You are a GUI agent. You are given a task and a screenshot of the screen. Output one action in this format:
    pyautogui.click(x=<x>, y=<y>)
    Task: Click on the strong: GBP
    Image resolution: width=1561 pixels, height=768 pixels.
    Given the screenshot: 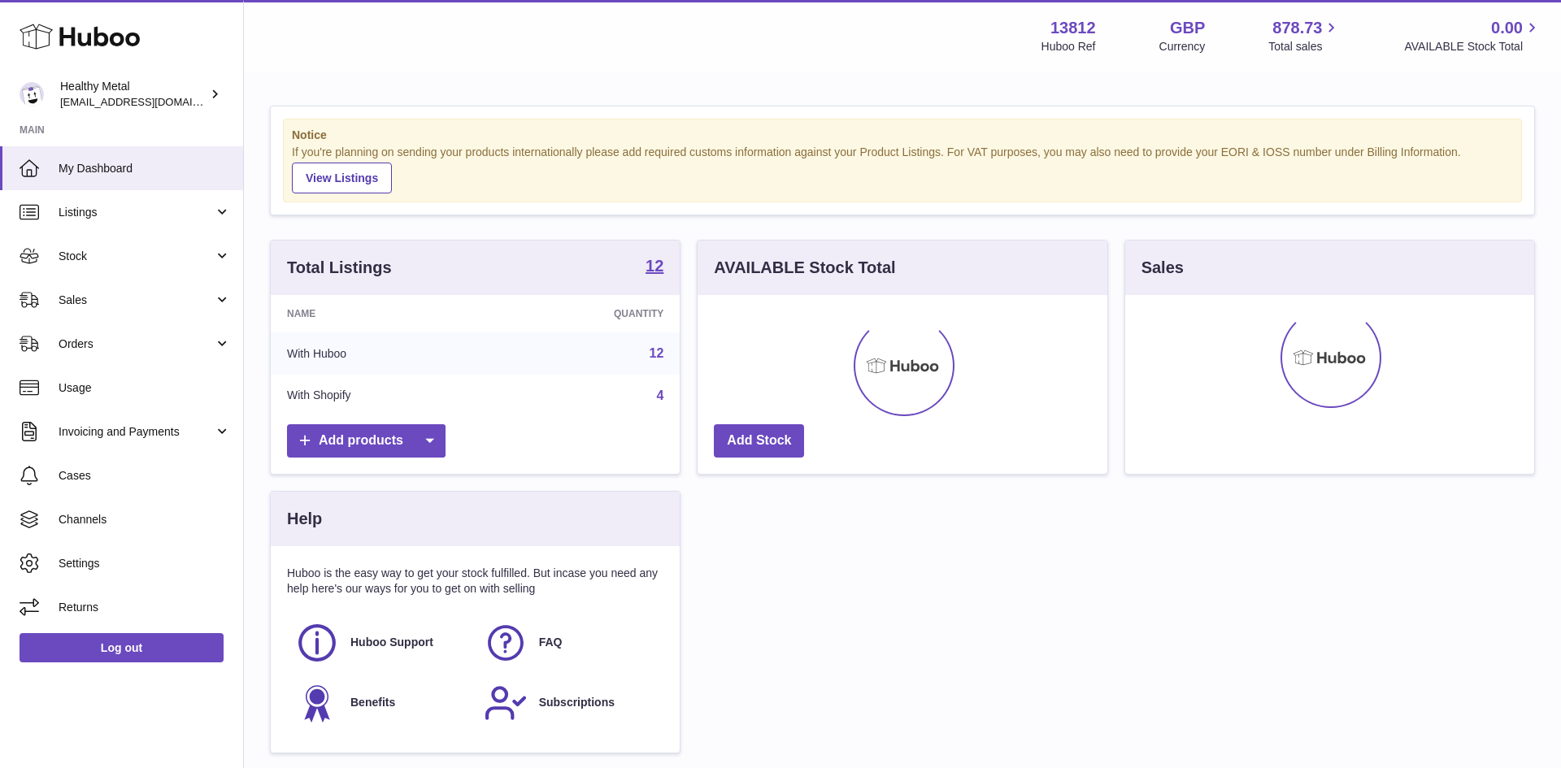 What is the action you would take?
    pyautogui.click(x=1187, y=28)
    